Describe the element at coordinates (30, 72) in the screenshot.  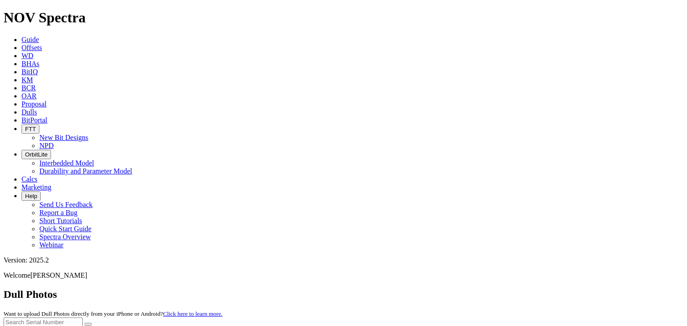
I see `span: BitIQ` at that location.